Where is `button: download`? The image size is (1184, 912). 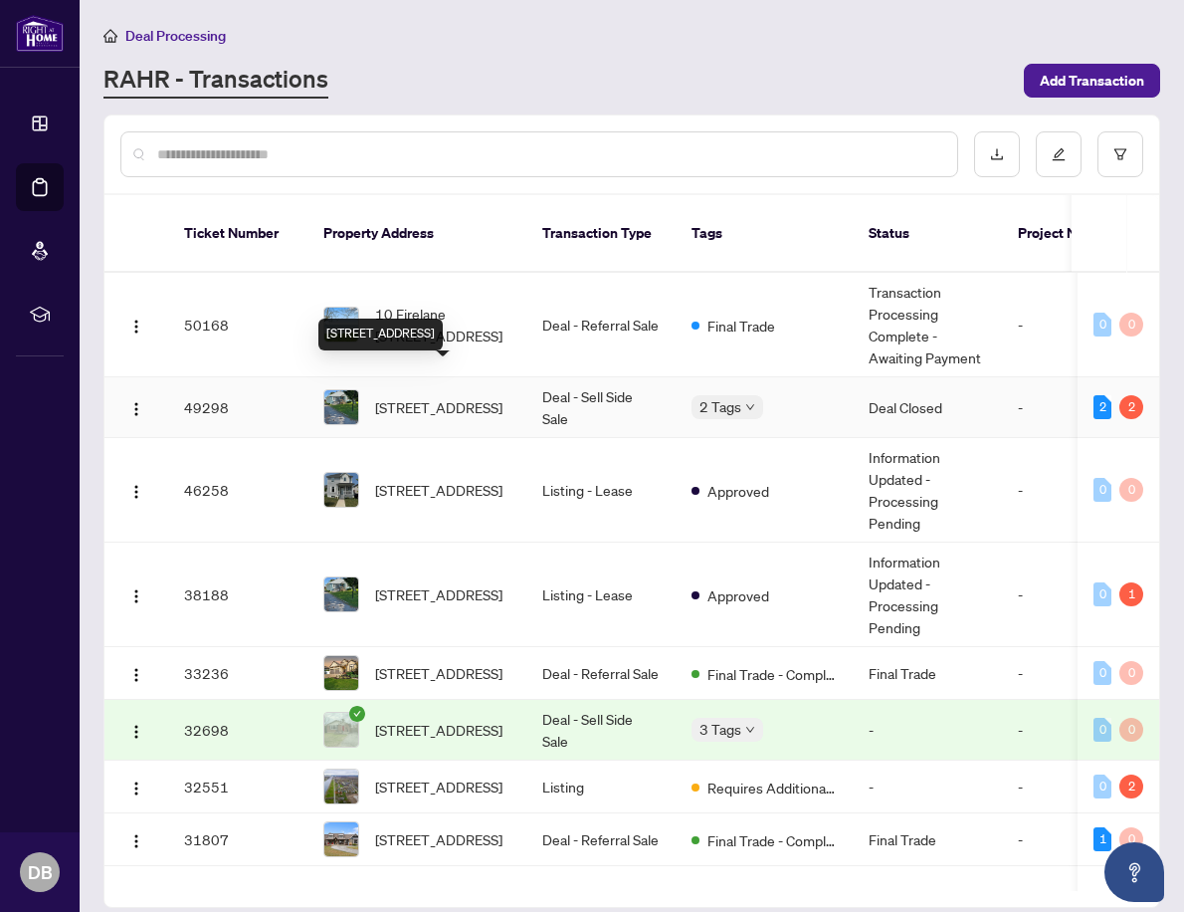 button: download is located at coordinates (997, 154).